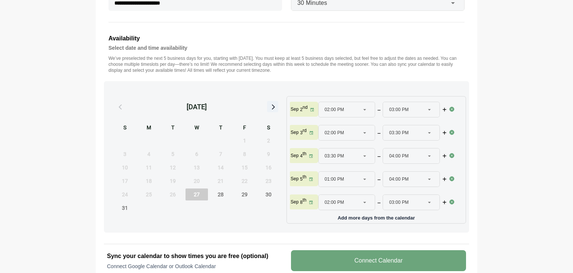 Image resolution: width=573 pixels, height=273 pixels. I want to click on strong: 4, so click(301, 156).